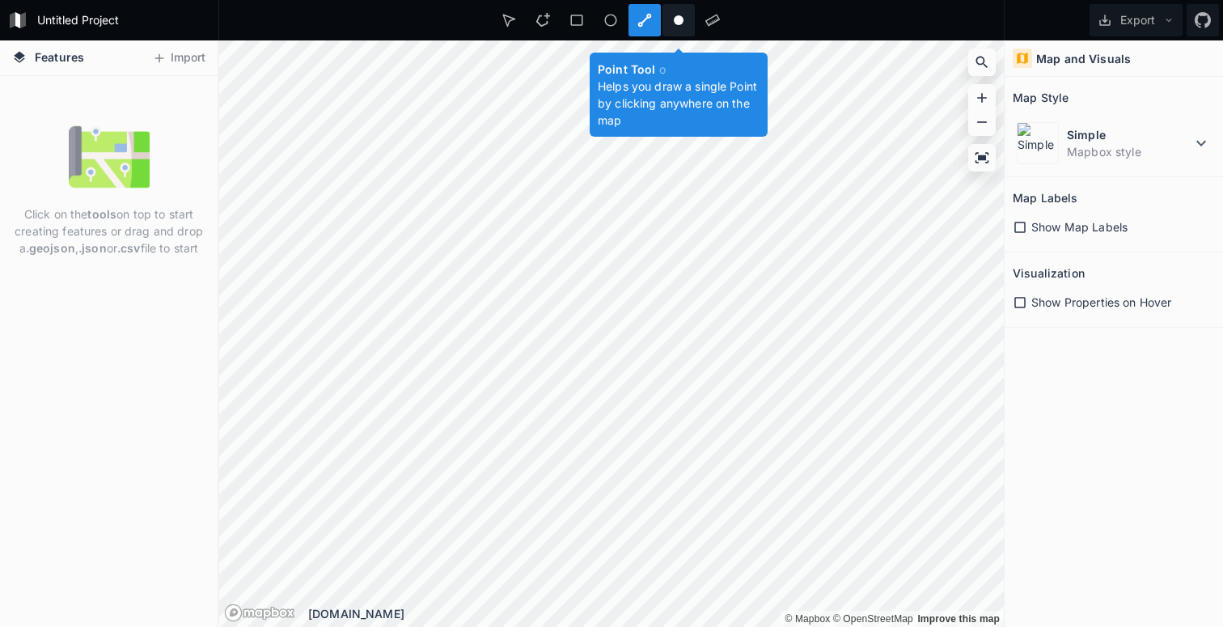  Describe the element at coordinates (102, 214) in the screenshot. I see `strong: tools` at that location.